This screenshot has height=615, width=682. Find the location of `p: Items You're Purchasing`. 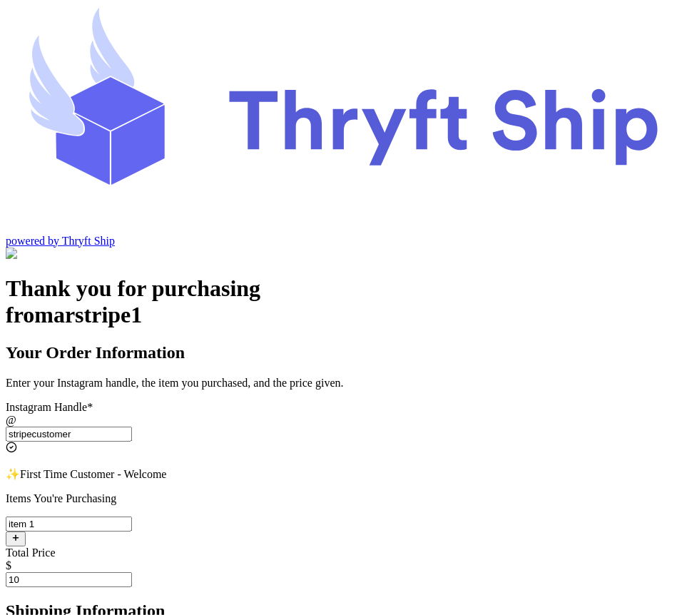

p: Items You're Purchasing is located at coordinates (341, 498).